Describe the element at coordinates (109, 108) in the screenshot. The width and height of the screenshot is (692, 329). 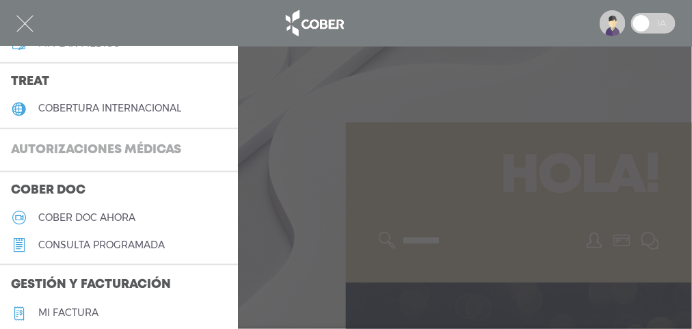
I see `h5: cobertura internacional` at that location.